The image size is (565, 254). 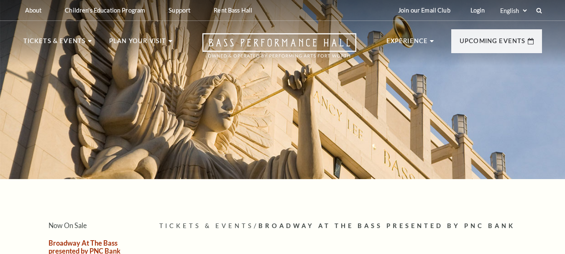 What do you see at coordinates (407, 43) in the screenshot?
I see `p: Experience` at bounding box center [407, 43].